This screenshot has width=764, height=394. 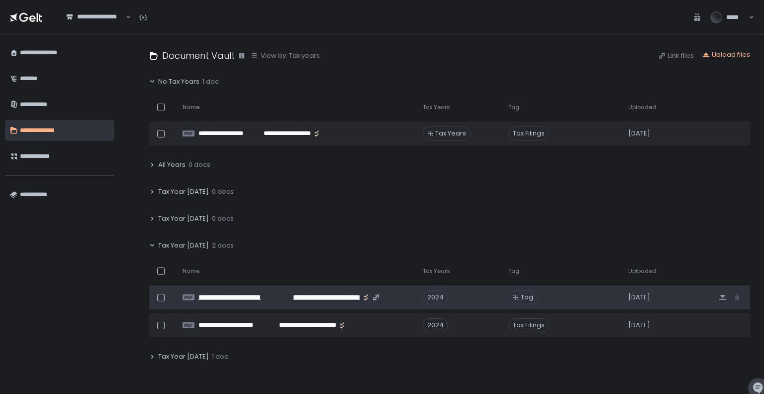 What do you see at coordinates (726, 55) in the screenshot?
I see `button: Upload files` at bounding box center [726, 55].